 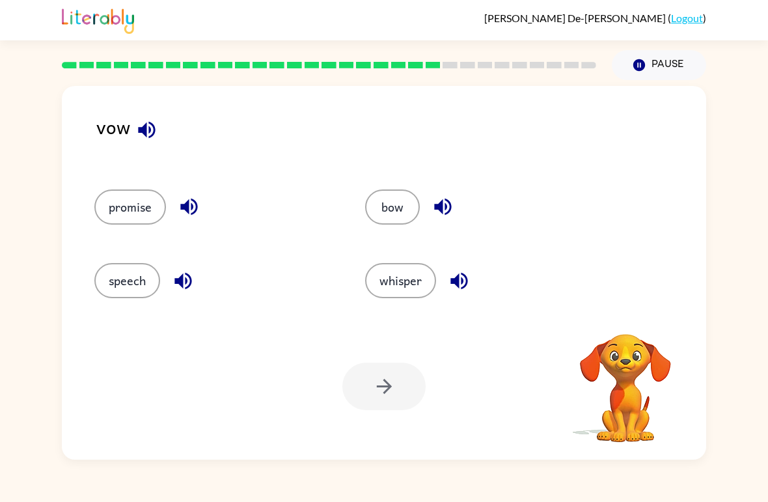 What do you see at coordinates (401, 137) in the screenshot?
I see `div: vow` at bounding box center [401, 137].